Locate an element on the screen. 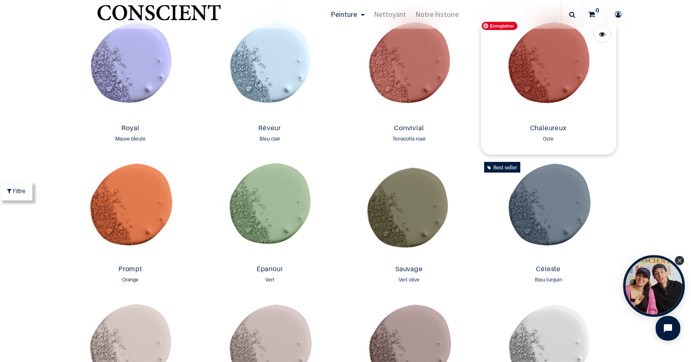 The height and width of the screenshot is (362, 691). a: Céleste is located at coordinates (548, 270).